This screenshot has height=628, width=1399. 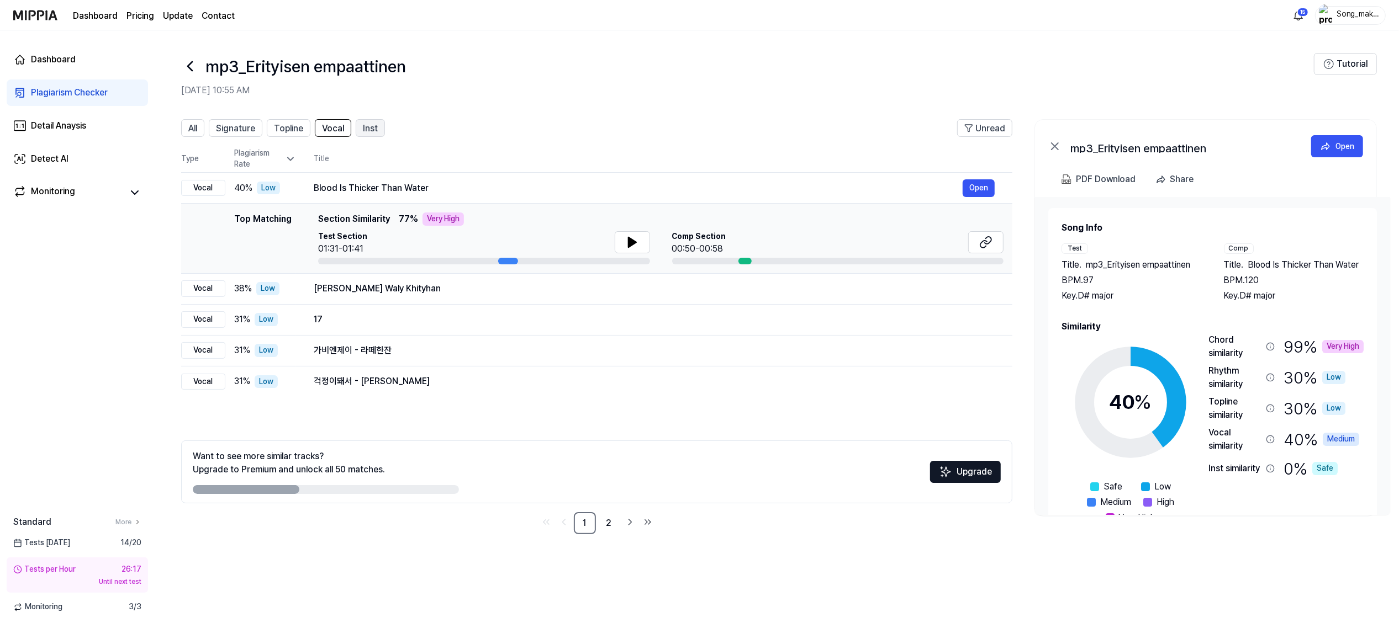 I want to click on div: Vocal similarity, so click(x=1235, y=440).